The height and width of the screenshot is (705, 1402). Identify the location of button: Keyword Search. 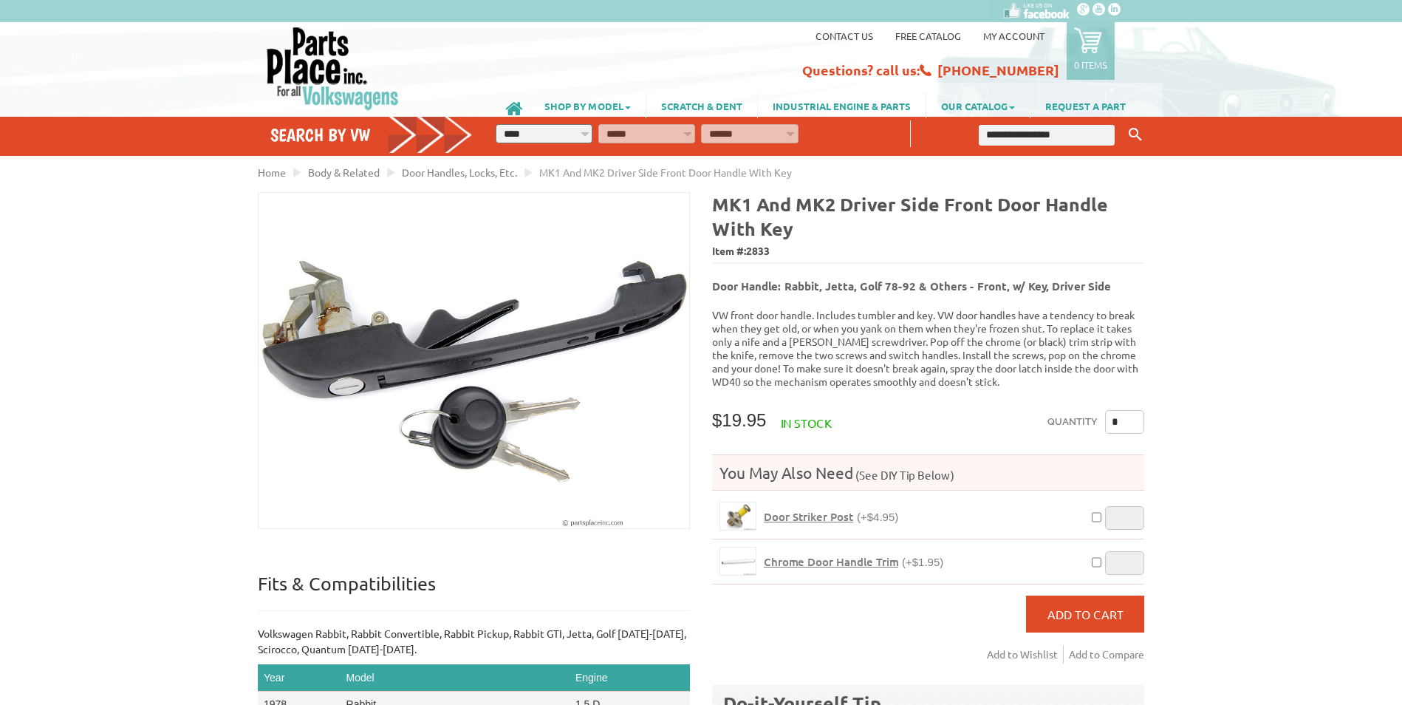
(1135, 134).